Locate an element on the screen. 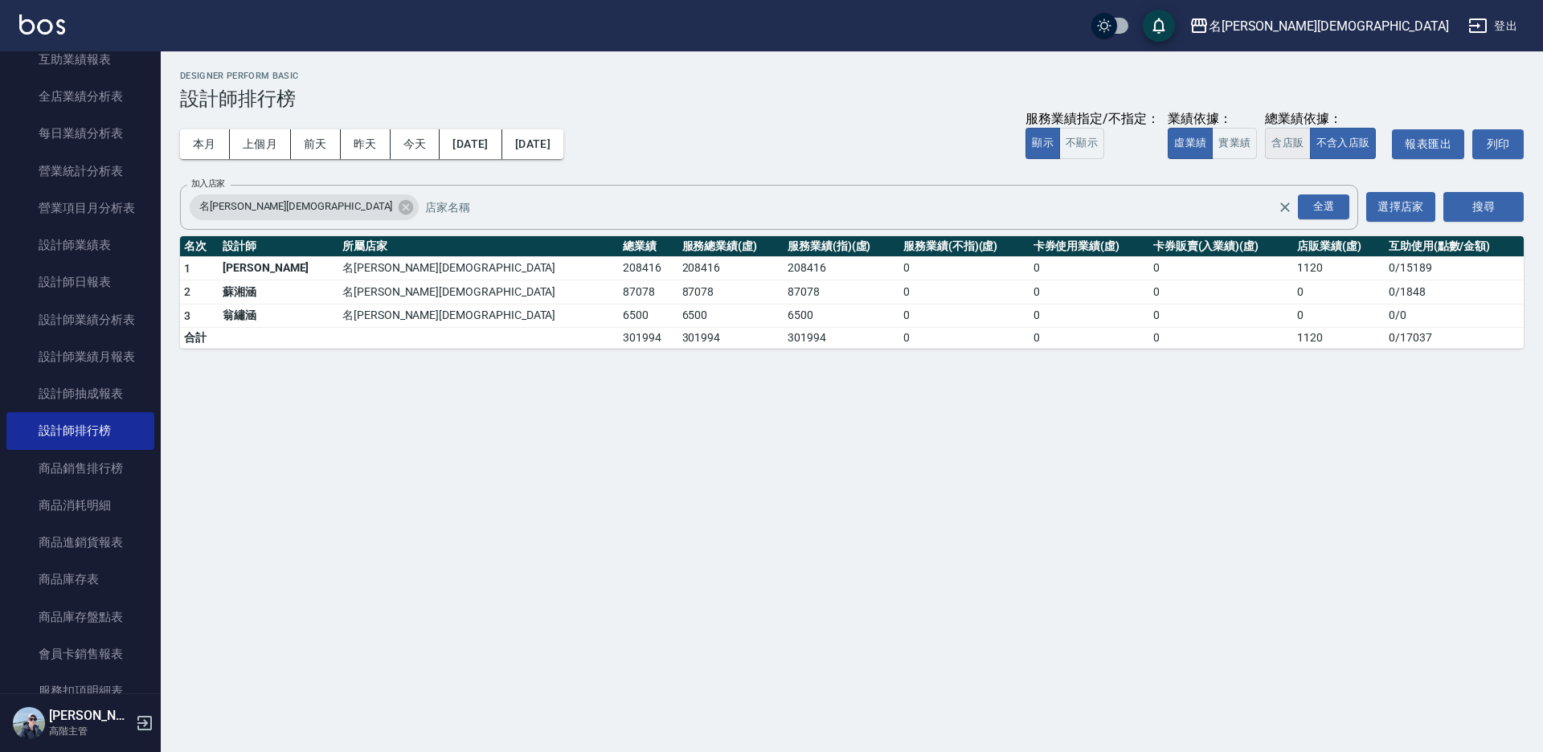 The height and width of the screenshot is (752, 1543). th: 卡券使用業績(虛) is located at coordinates (1089, 247).